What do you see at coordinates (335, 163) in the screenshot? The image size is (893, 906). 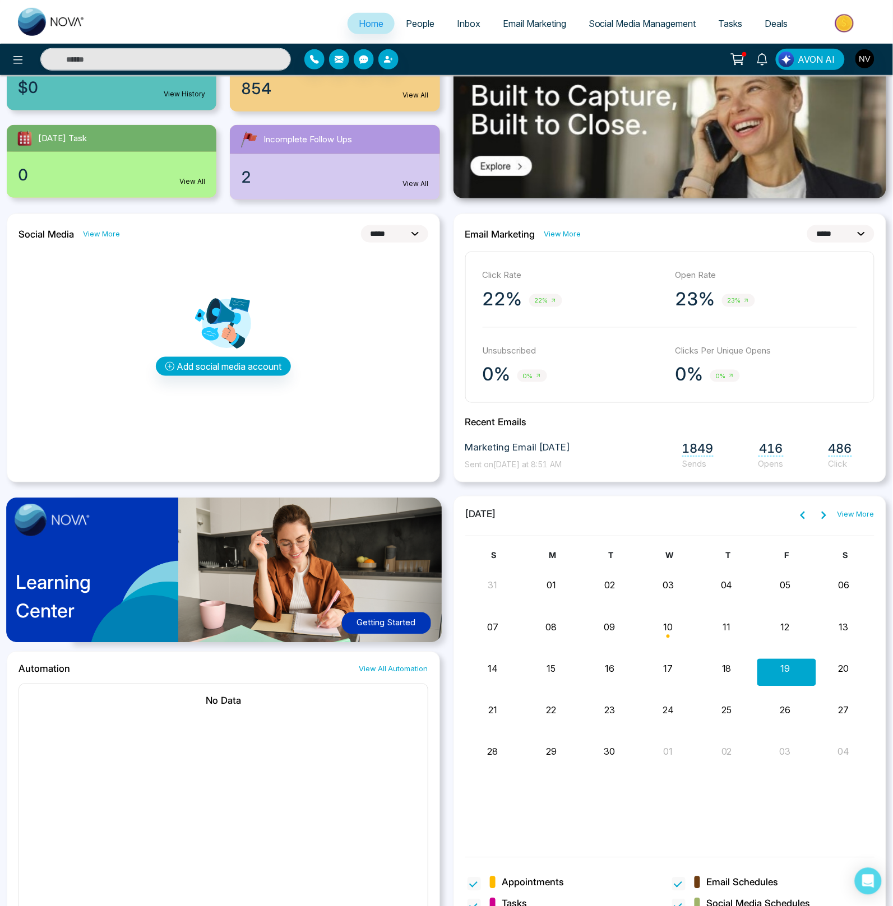 I see `a: Incomplete Follow Ups2View All` at bounding box center [335, 163].